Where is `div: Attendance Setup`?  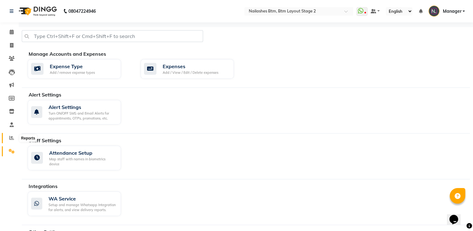
div: Attendance Setup is located at coordinates (82, 153).